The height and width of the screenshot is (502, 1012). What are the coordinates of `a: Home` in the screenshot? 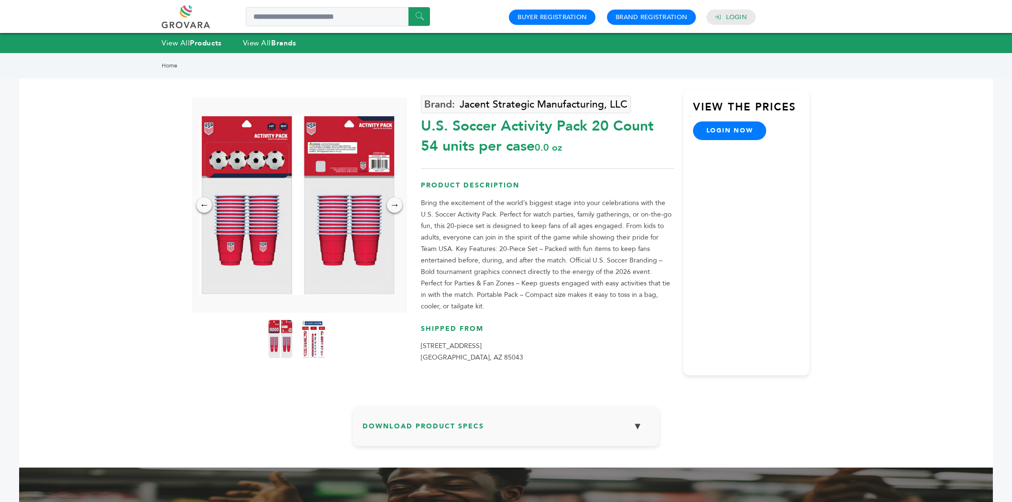 It's located at (169, 66).